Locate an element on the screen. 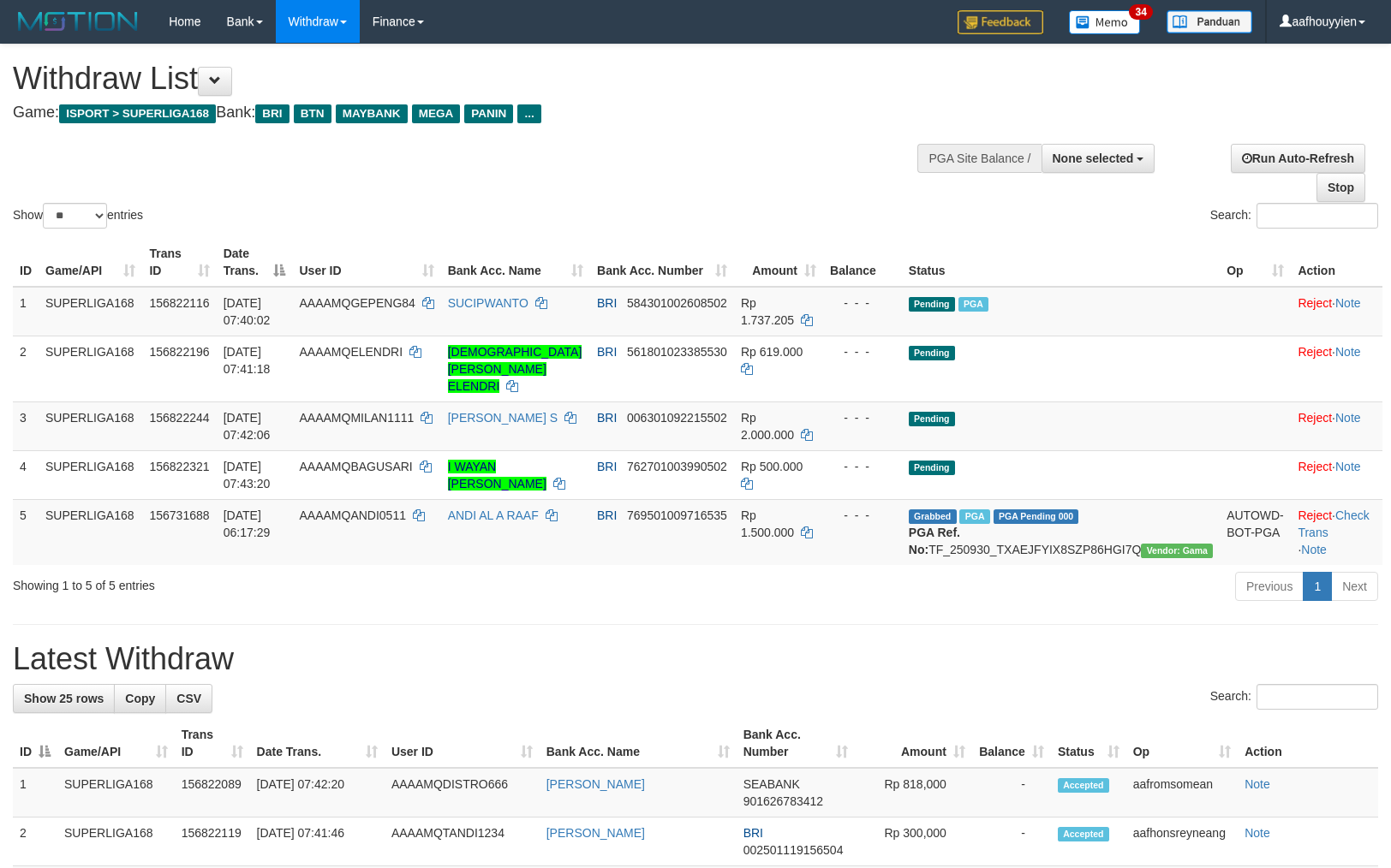 This screenshot has height=868, width=1391. span: Vendor URL: https://trx31.1velocity.biz is located at coordinates (1177, 550).